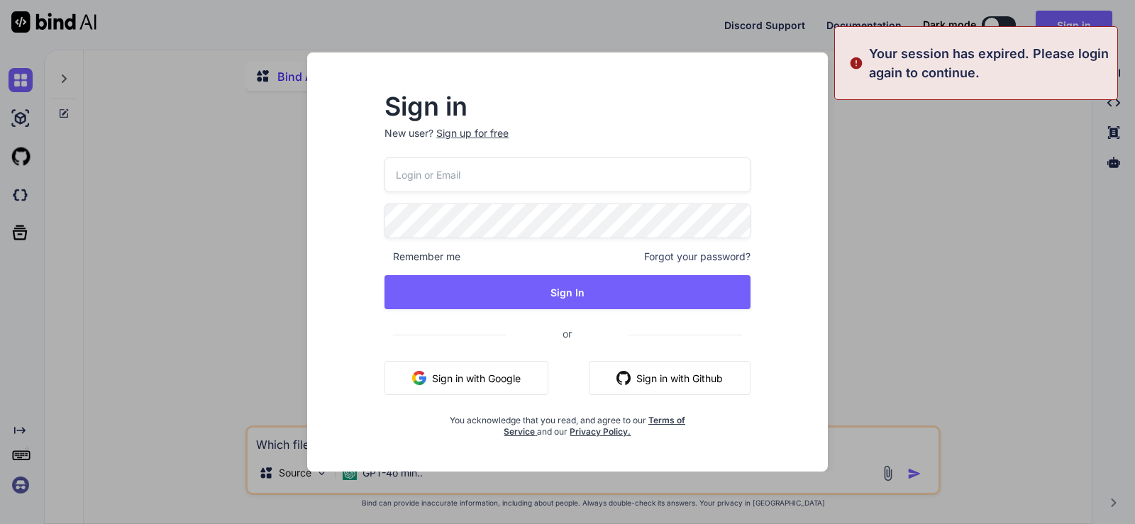 Image resolution: width=1135 pixels, height=524 pixels. I want to click on div: Sign up for free, so click(472, 133).